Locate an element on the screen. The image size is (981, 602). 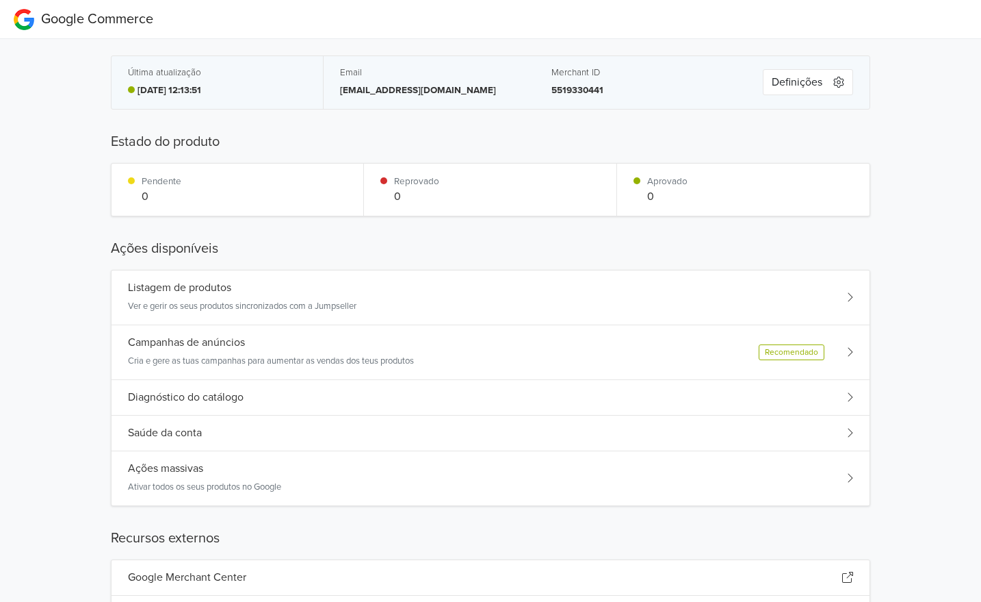
div: Campanhas de anúnciosCria e gere as tuas campanhas para aumentar as vendas dos teus produtosRecom... is located at coordinates (491, 352).